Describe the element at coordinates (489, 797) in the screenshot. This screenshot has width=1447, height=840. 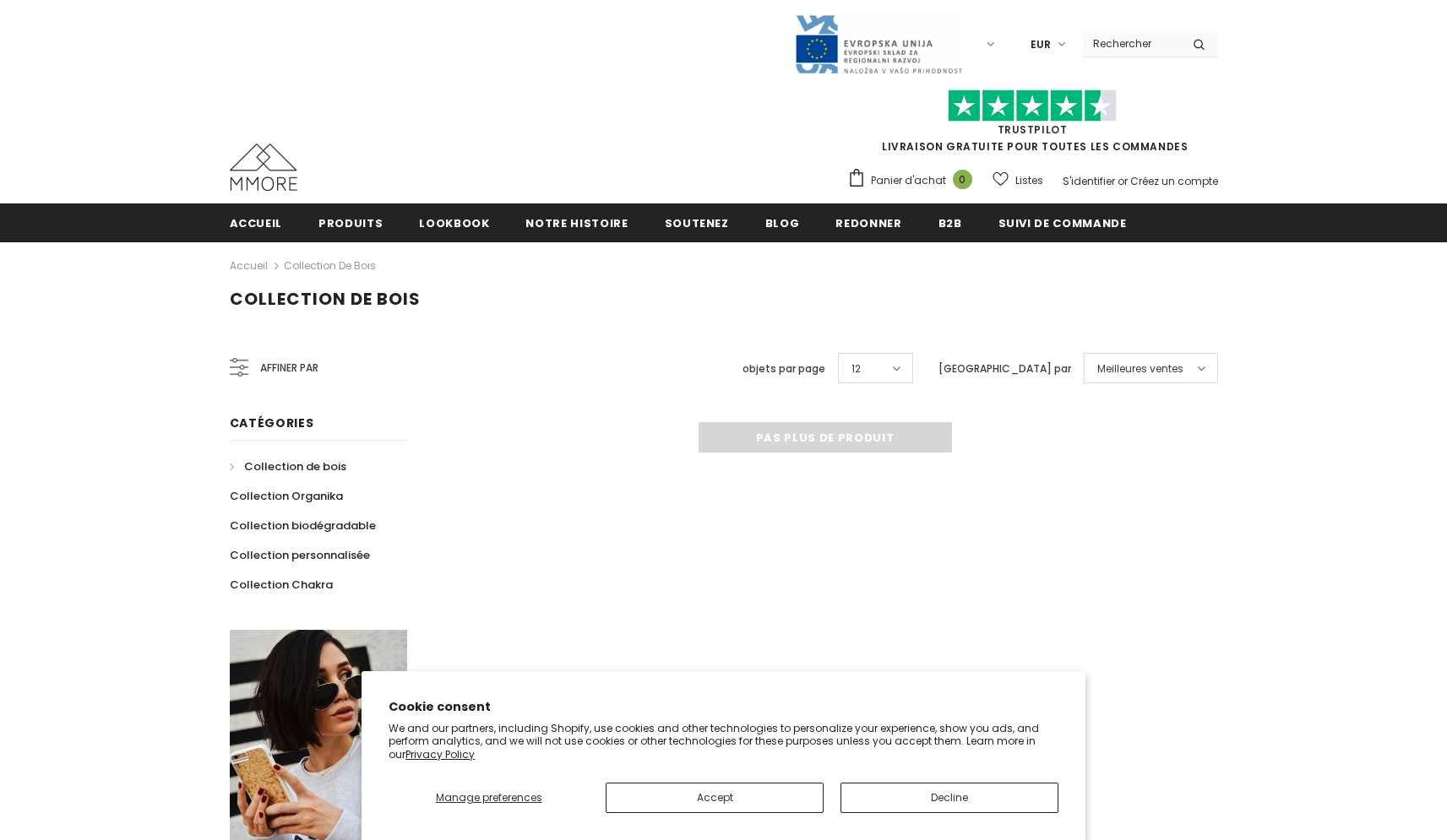
I see `span: Manage preferences` at that location.